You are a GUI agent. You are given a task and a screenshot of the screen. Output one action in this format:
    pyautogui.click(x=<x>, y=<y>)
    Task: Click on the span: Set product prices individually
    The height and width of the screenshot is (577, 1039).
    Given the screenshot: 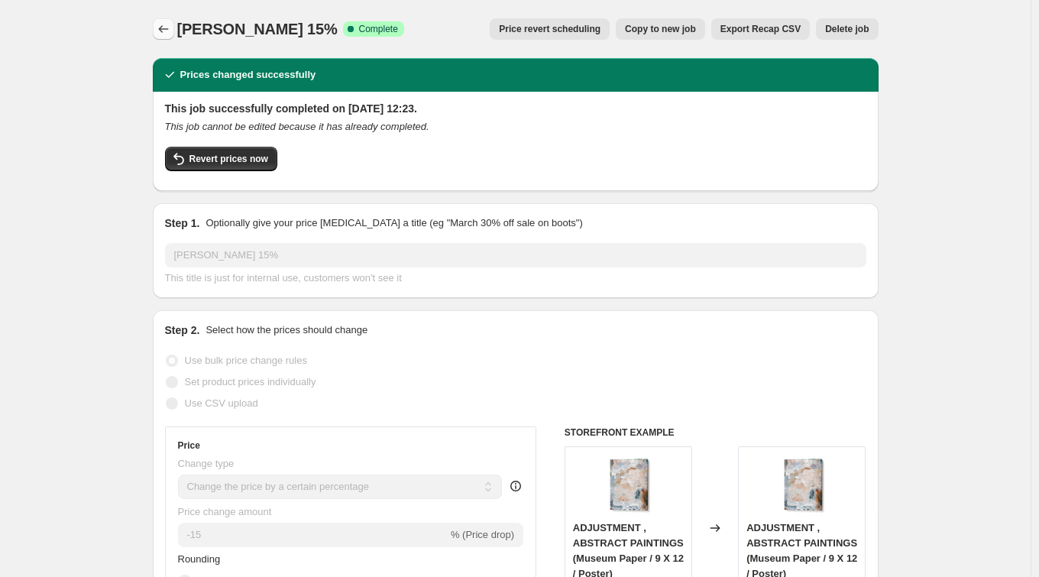 What is the action you would take?
    pyautogui.click(x=251, y=381)
    